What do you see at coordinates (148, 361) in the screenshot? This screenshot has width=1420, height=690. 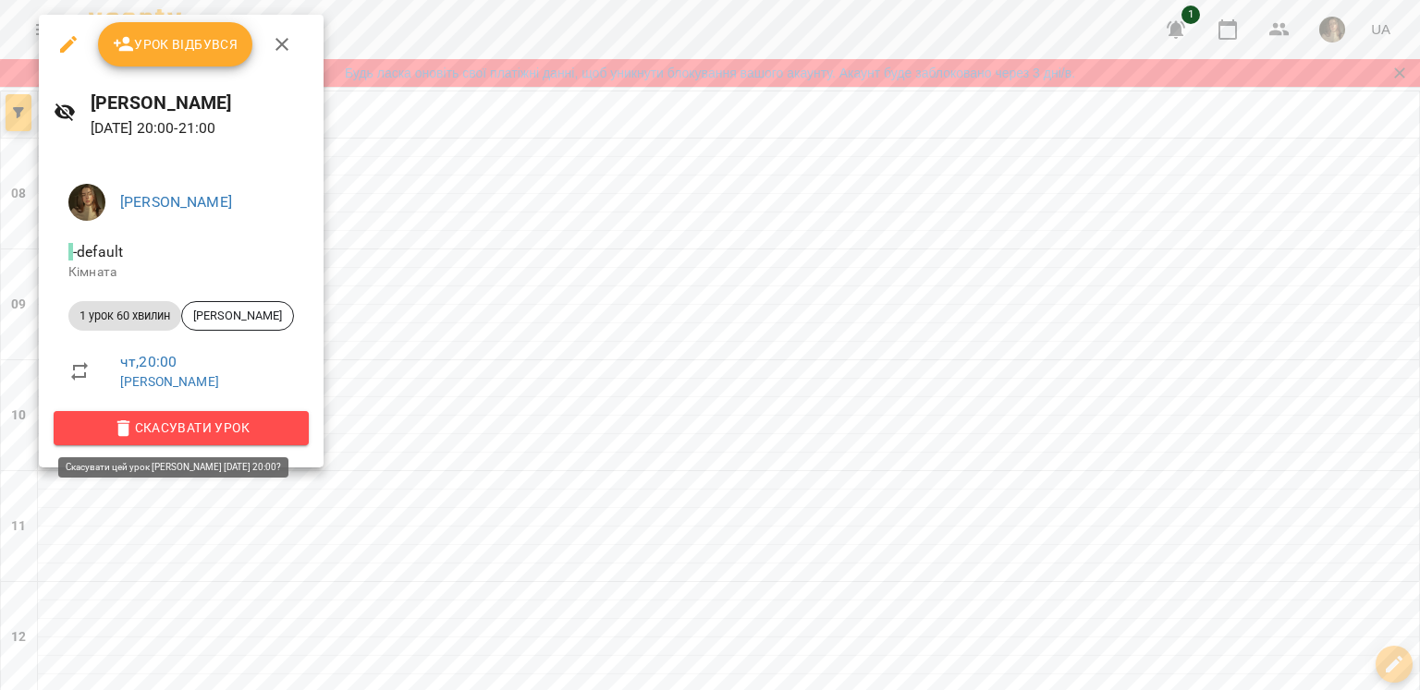 I see `a: чт , 20:00` at bounding box center [148, 361].